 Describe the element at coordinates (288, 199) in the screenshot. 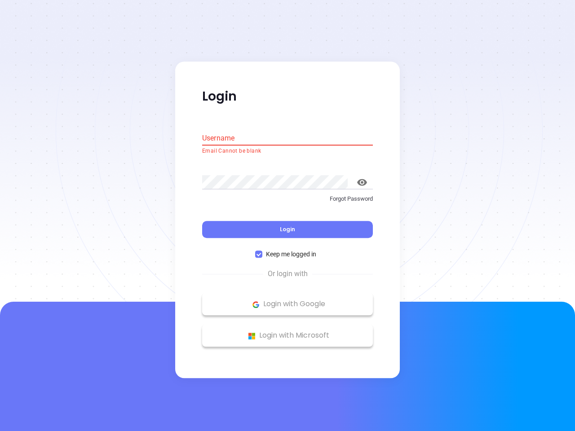

I see `p: Forgot Password` at that location.